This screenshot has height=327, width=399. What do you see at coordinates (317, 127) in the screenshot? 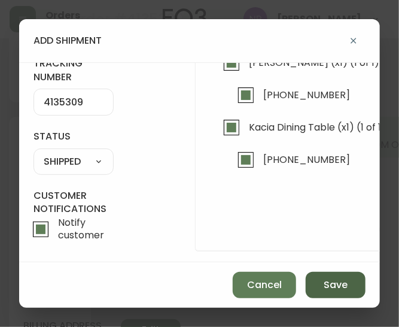
I see `span: Kacia Dining Table (x1) (1 of 1)` at bounding box center [317, 127].